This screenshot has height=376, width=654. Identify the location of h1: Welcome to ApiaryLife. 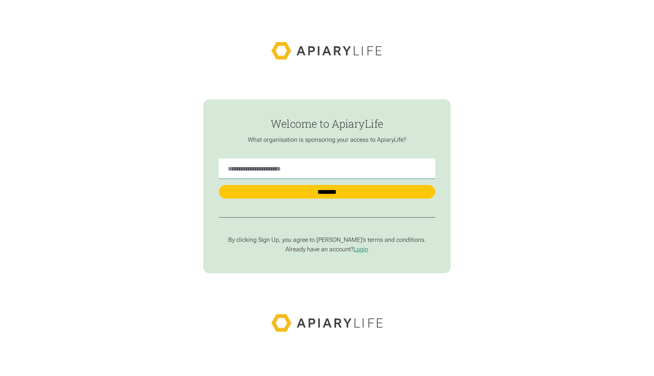
(327, 123).